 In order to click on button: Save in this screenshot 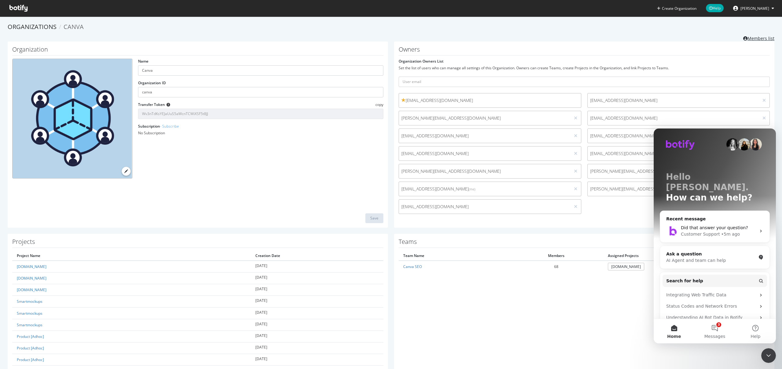, I will do `click(374, 218)`.